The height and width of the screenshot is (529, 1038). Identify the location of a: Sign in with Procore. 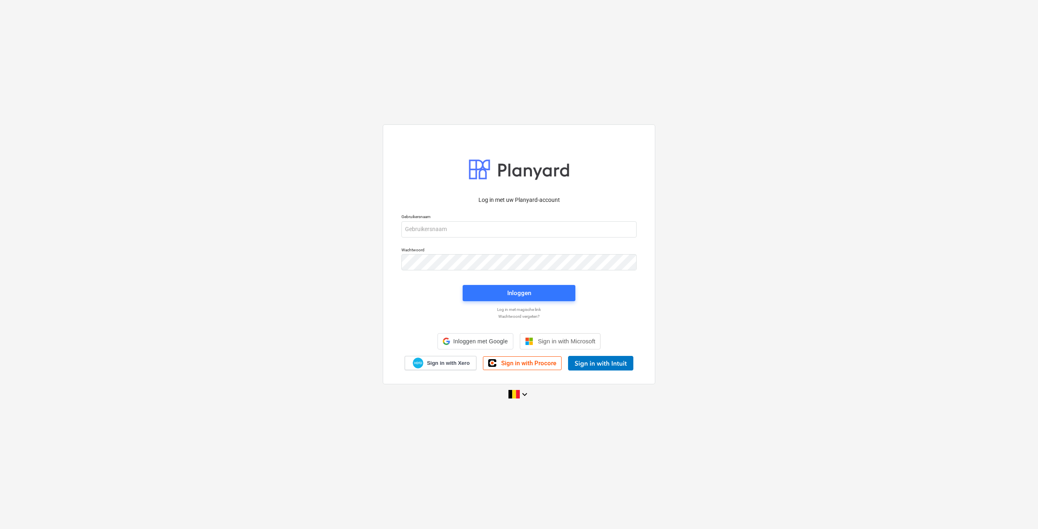
(522, 363).